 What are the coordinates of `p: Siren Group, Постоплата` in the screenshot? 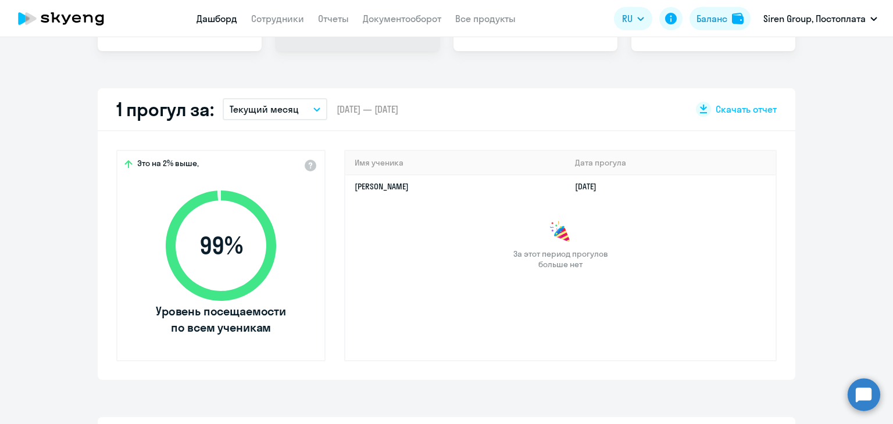 It's located at (814, 19).